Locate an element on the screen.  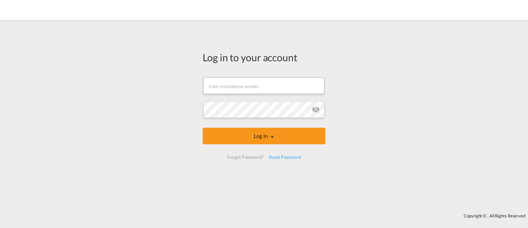
div: Forgot Password? is located at coordinates (245, 157).